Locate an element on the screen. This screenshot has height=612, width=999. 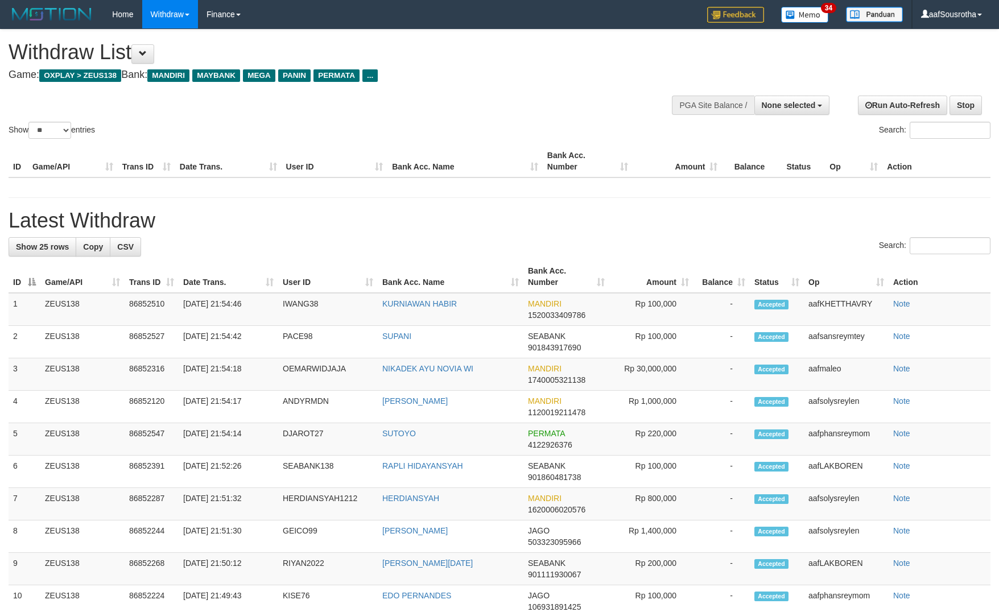
span: Copy 901111930067 to clipboard is located at coordinates (554, 575).